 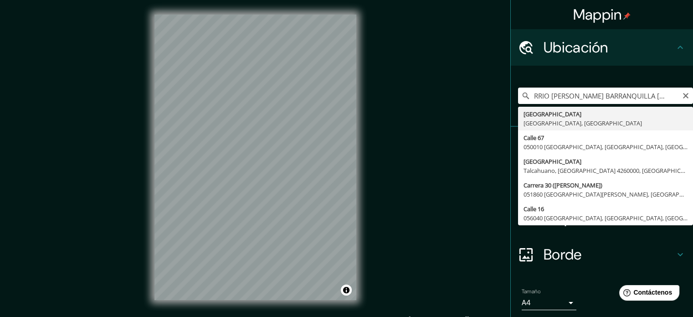 I want to click on font: Calle 67, so click(x=534, y=138).